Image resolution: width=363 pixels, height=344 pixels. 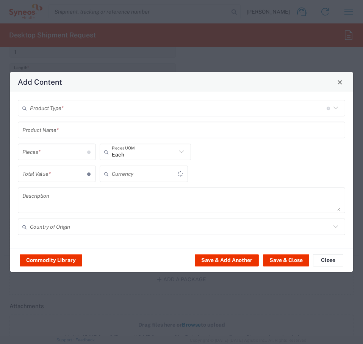 What do you see at coordinates (40, 82) in the screenshot?
I see `h4: Add Content` at bounding box center [40, 82].